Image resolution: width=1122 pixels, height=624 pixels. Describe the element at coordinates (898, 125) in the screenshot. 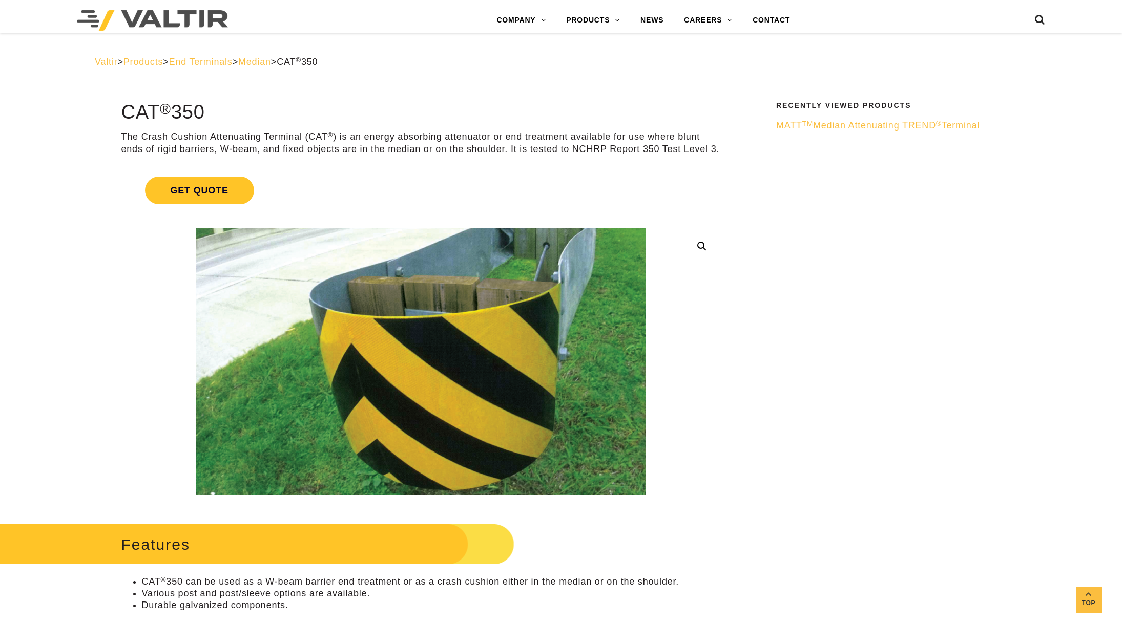

I see `a: MATTTMMedian Attenuating TREND®Terminal` at that location.